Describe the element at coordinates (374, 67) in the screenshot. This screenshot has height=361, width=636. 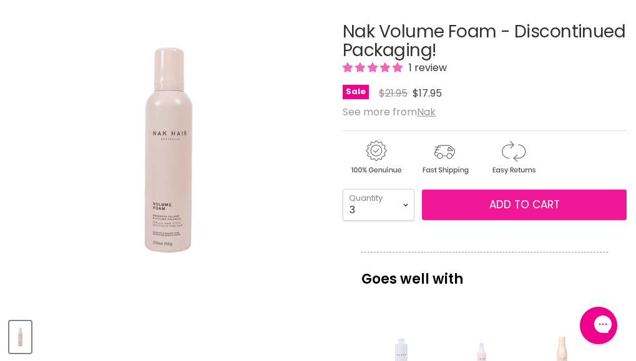
I see `span: 5.00 stars` at that location.